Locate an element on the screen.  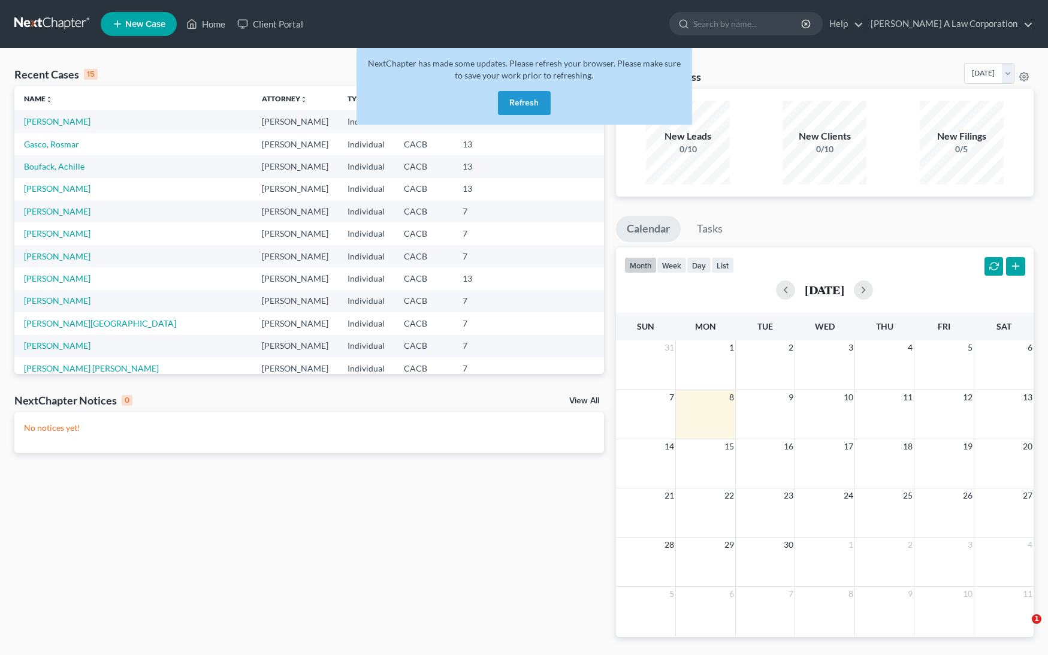
span: 13 is located at coordinates (1027, 397).